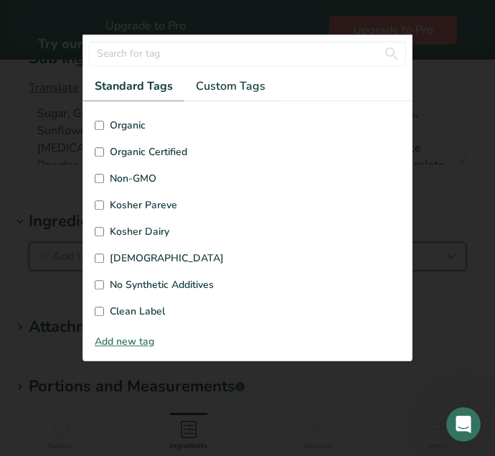 The height and width of the screenshot is (456, 495). Describe the element at coordinates (99, 178) in the screenshot. I see `input: Non-GMO` at that location.